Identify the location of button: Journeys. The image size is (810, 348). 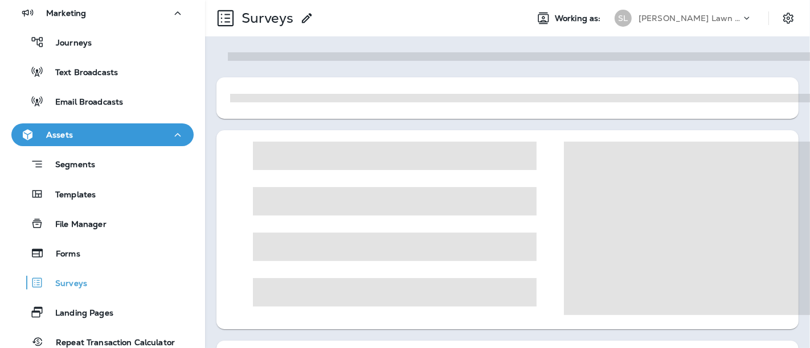
(102, 42).